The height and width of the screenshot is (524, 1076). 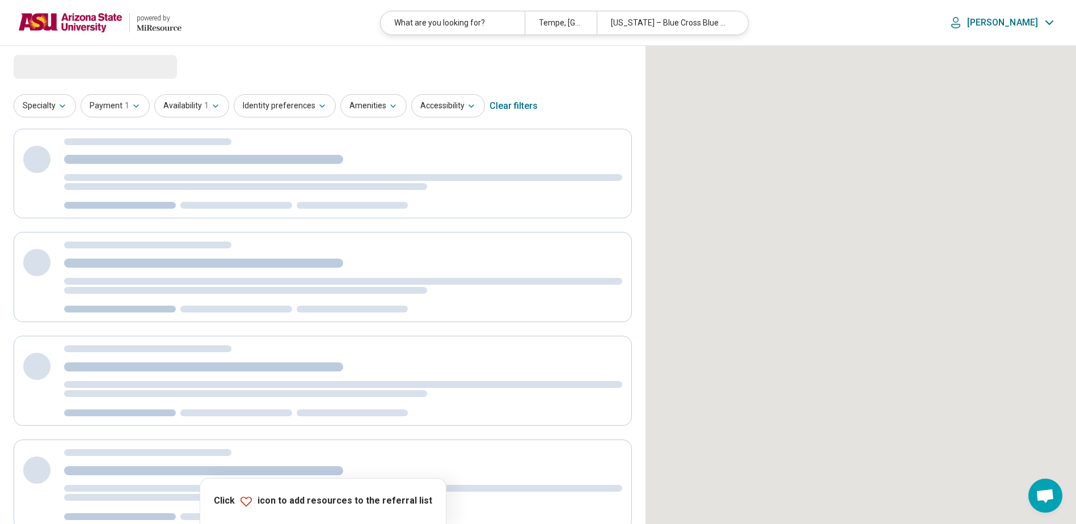 What do you see at coordinates (513, 106) in the screenshot?
I see `div: Clear filters` at bounding box center [513, 106].